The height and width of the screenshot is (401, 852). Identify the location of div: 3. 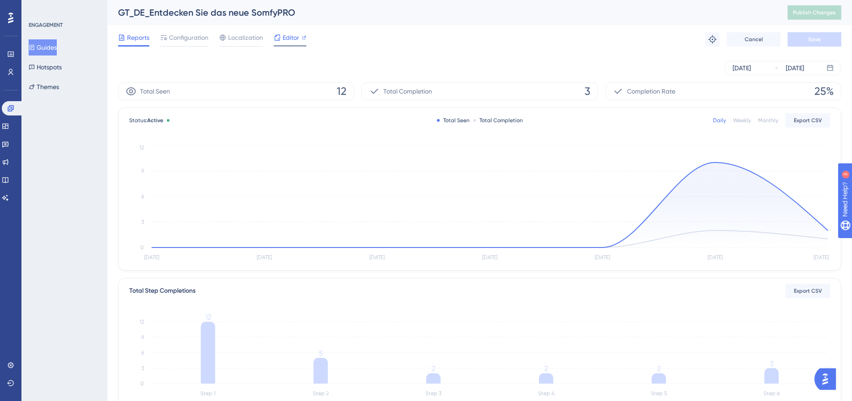
(64, 8).